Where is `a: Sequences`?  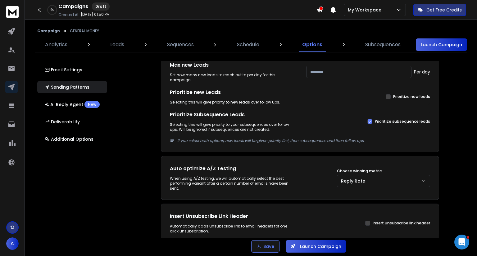 a: Sequences is located at coordinates (180, 45).